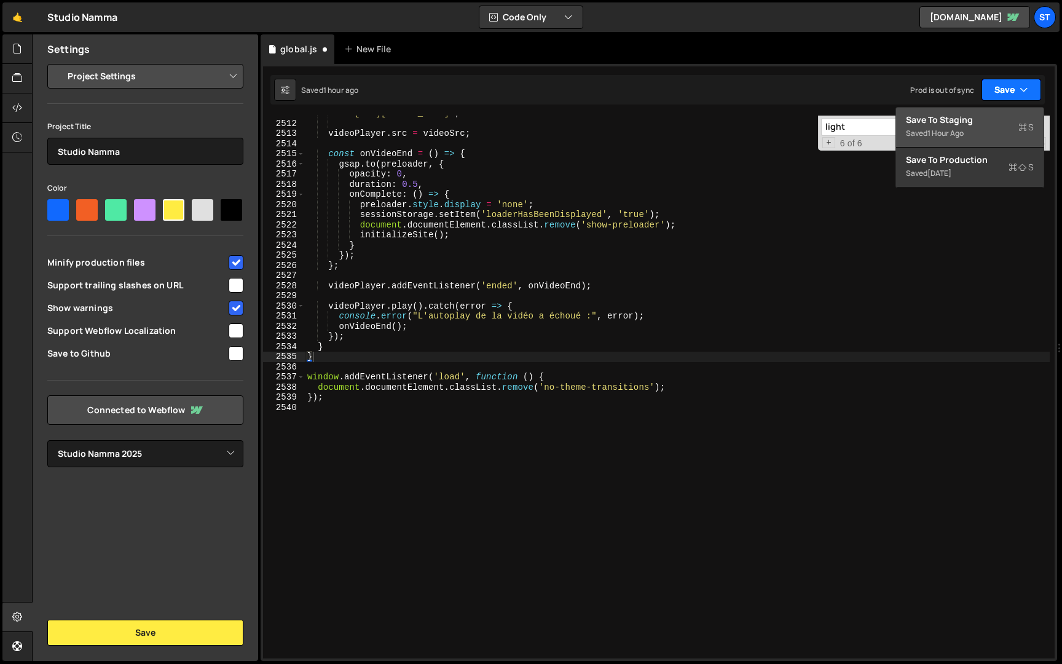  What do you see at coordinates (284, 356) in the screenshot?
I see `div: 2535` at bounding box center [284, 356].